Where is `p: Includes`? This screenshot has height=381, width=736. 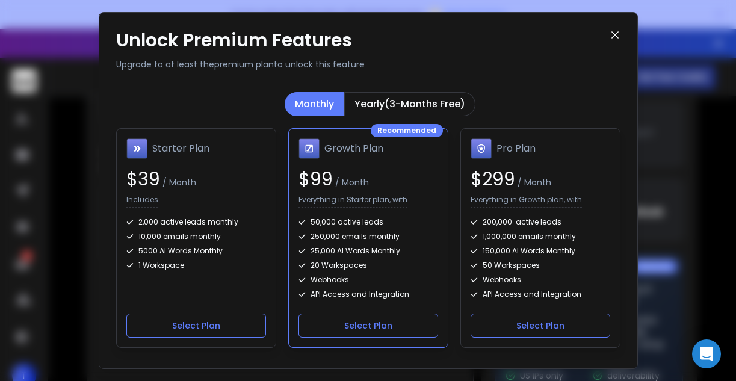 p: Includes is located at coordinates (142, 201).